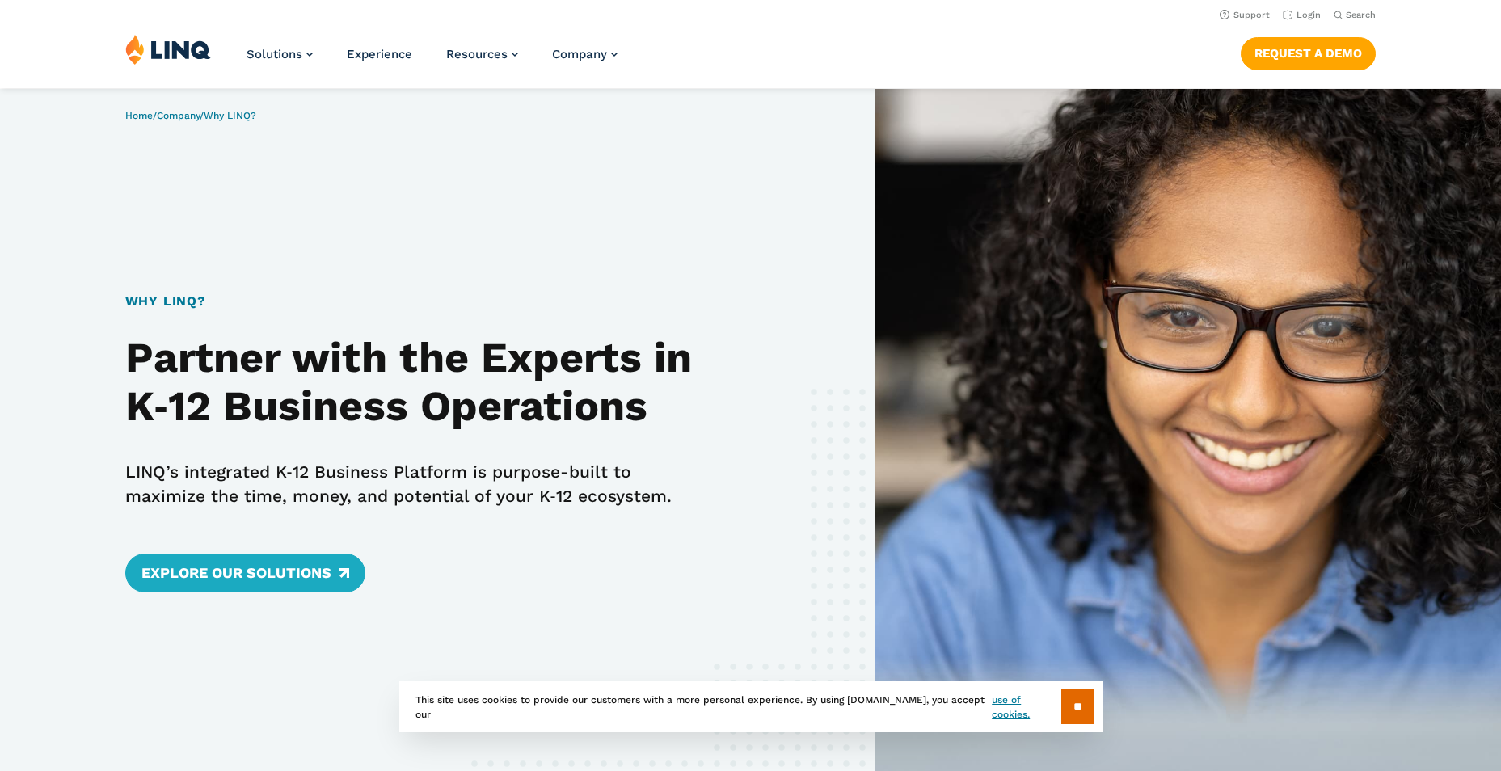  What do you see at coordinates (1301, 15) in the screenshot?
I see `a: Login` at bounding box center [1301, 15].